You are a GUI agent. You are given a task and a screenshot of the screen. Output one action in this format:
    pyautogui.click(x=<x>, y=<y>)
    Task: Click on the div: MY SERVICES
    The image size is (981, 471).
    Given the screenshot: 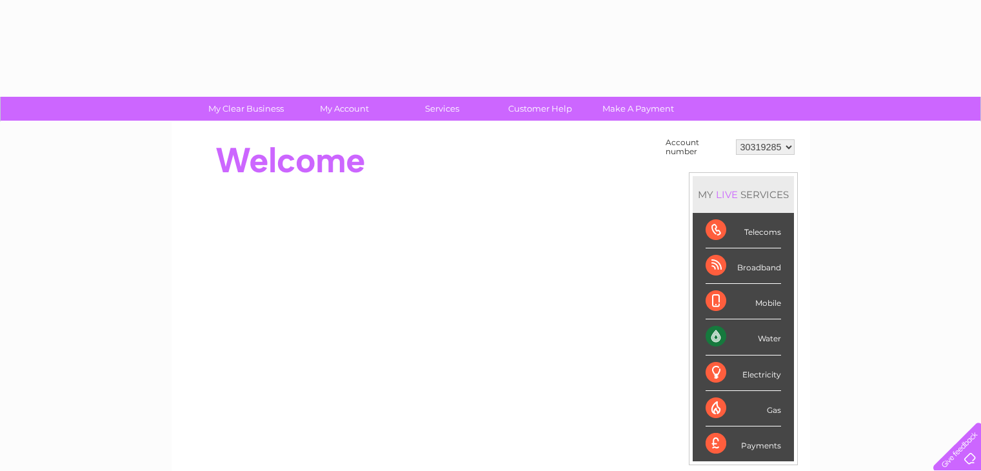 What is the action you would take?
    pyautogui.click(x=743, y=194)
    